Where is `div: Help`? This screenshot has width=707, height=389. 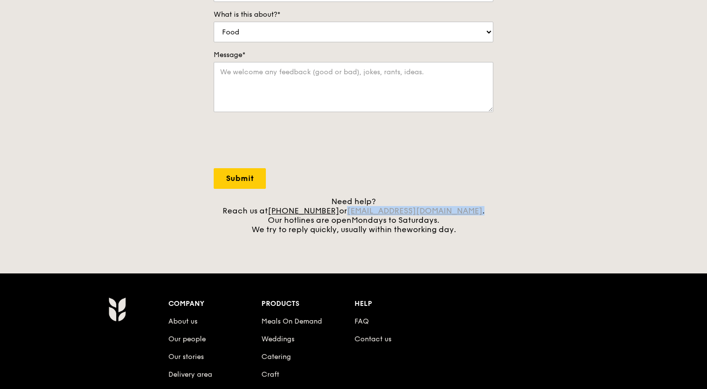 div: Help is located at coordinates (401, 304).